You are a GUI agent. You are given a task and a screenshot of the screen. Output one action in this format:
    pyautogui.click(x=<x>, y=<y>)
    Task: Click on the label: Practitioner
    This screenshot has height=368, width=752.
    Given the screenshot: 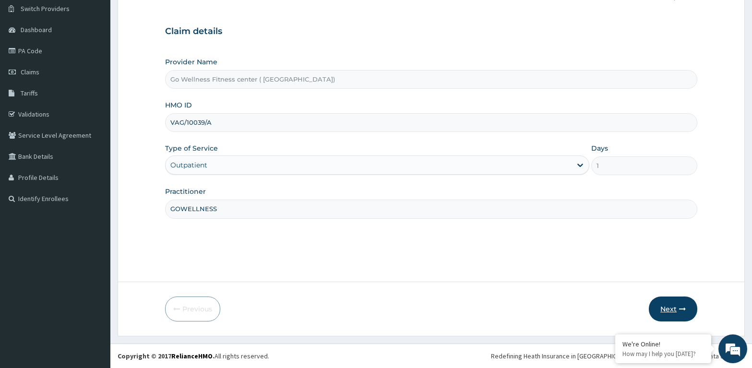 What is the action you would take?
    pyautogui.click(x=185, y=192)
    